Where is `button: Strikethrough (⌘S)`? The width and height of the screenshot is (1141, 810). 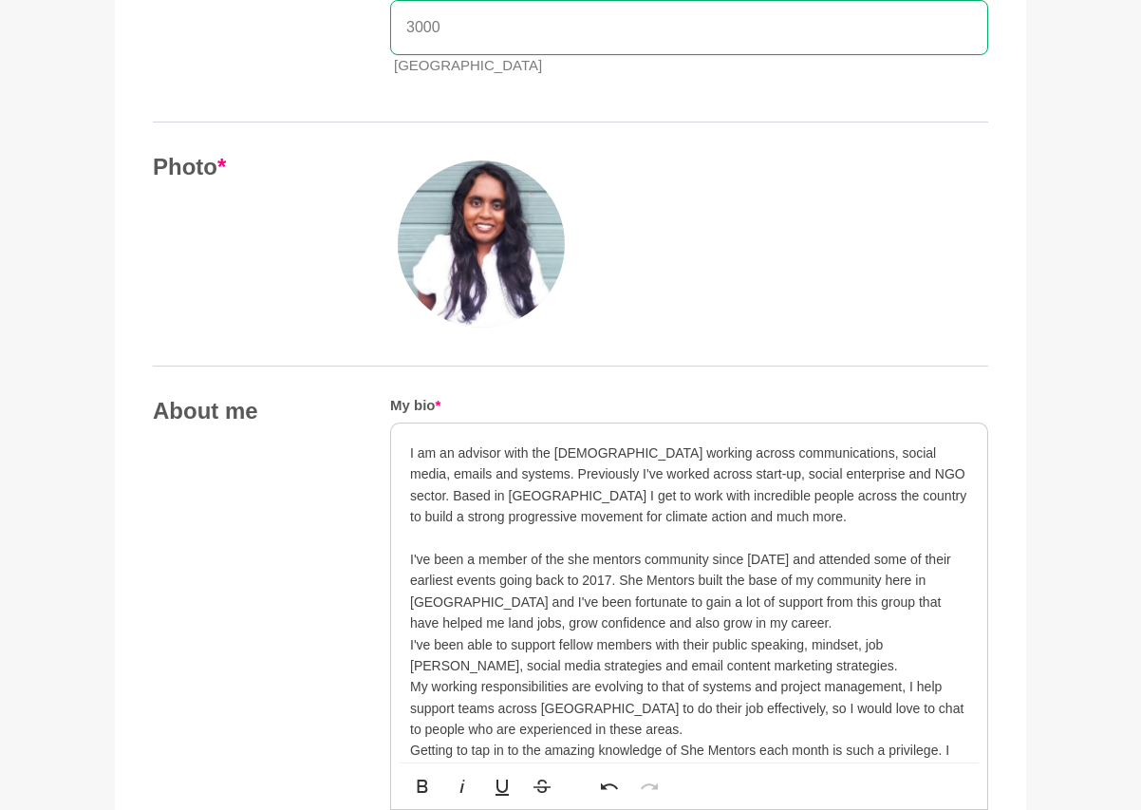 button: Strikethrough (⌘S) is located at coordinates (542, 786).